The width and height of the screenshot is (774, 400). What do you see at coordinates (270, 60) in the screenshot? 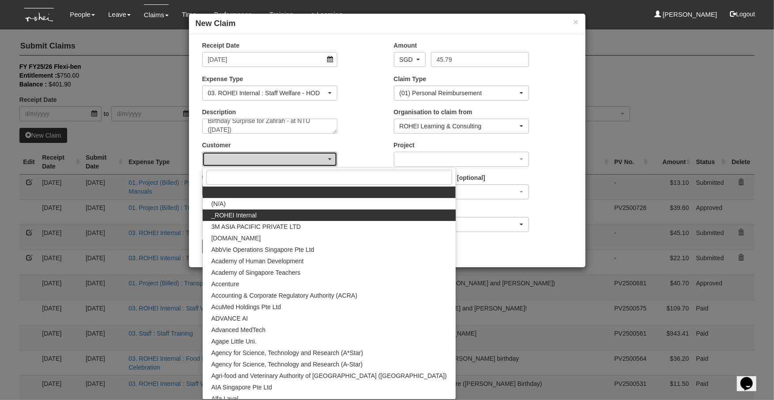
I see `input: d/m/yyyy` at bounding box center [270, 60].